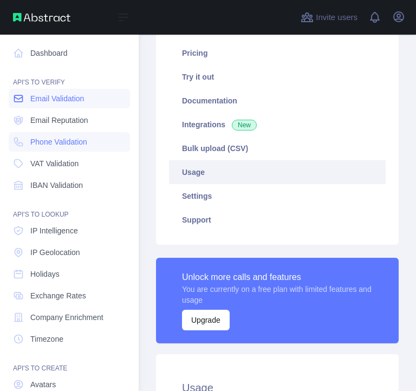 The image size is (416, 391). Describe the element at coordinates (69, 163) in the screenshot. I see `a: VAT Validation` at that location.